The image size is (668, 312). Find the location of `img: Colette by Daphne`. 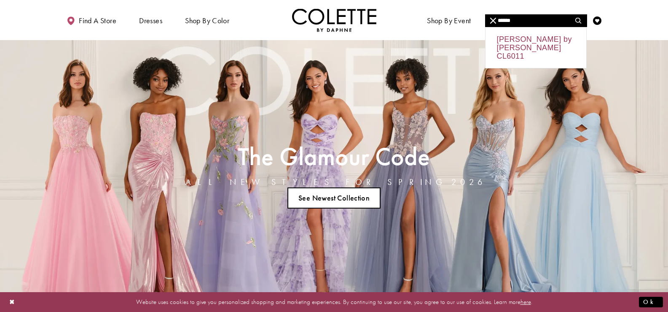

img: Colette by Daphne is located at coordinates (334, 20).